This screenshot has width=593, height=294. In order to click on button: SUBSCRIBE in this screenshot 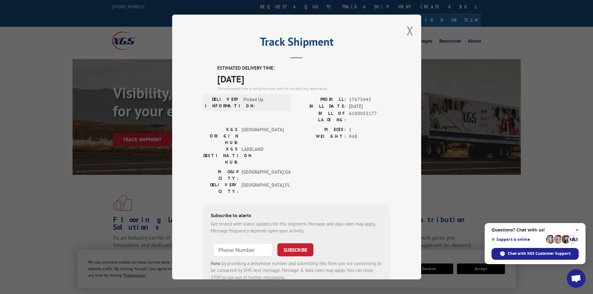, I will do `click(296, 250)`.